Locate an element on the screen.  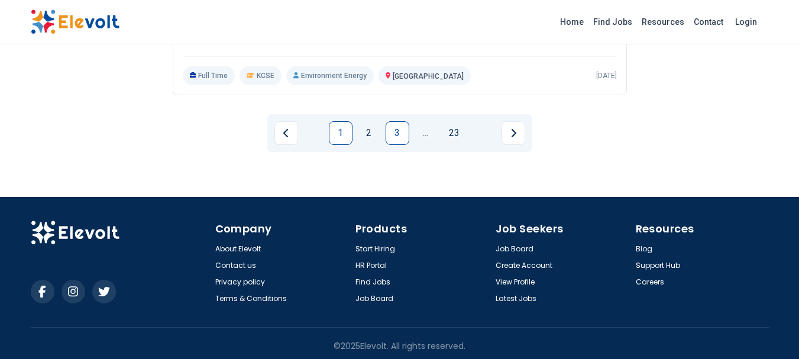
h4: Resources is located at coordinates (702, 229).